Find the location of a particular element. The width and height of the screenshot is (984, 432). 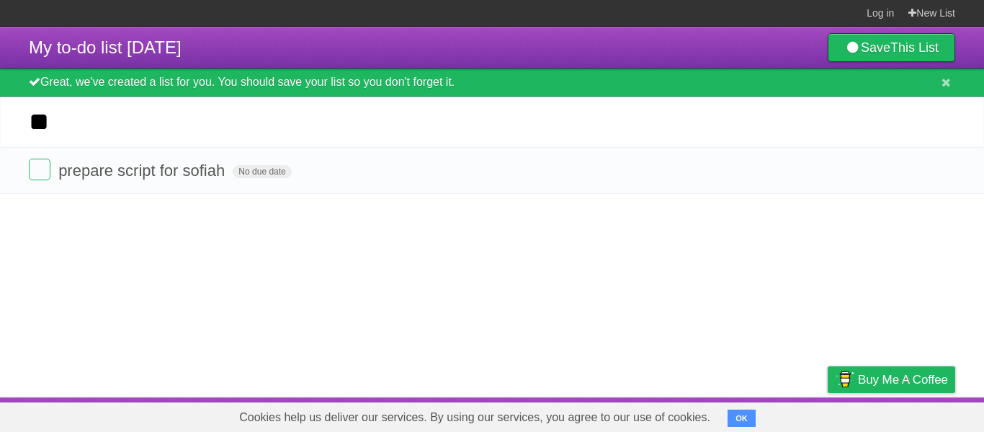

label: Done is located at coordinates (40, 169).